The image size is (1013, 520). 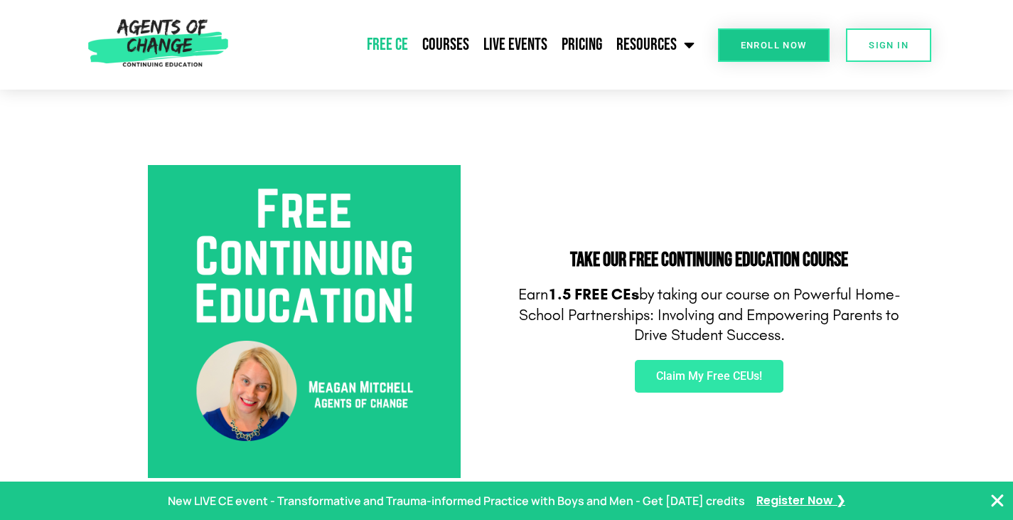 What do you see at coordinates (889, 45) in the screenshot?
I see `a: SIGN IN` at bounding box center [889, 45].